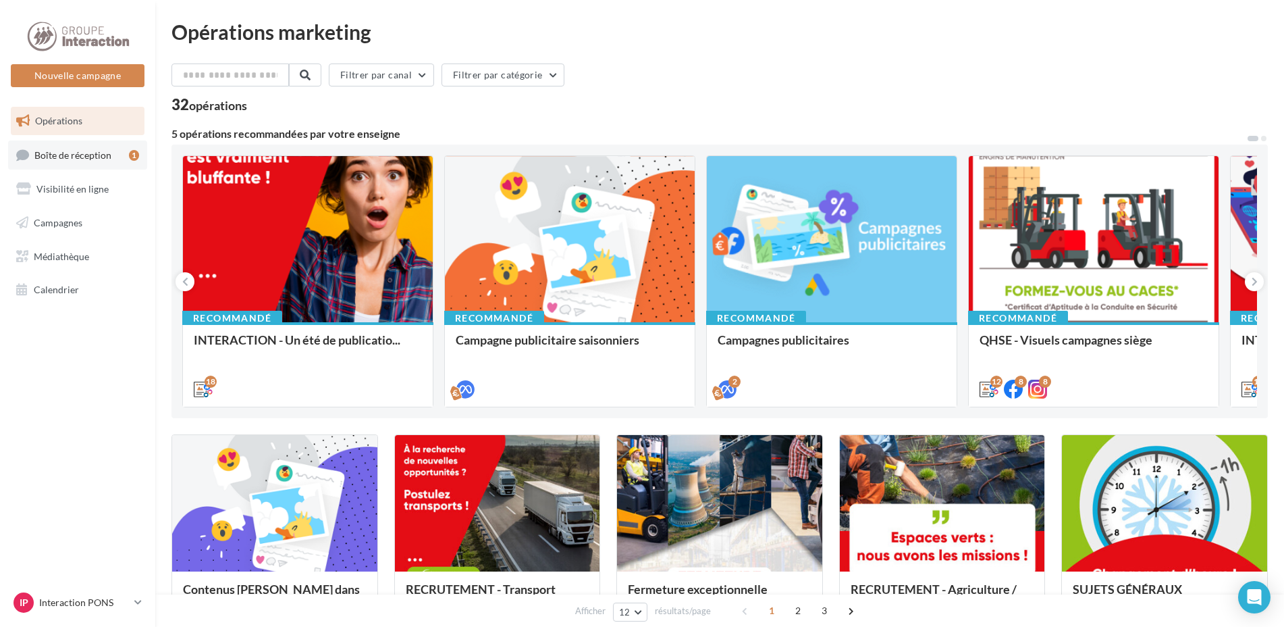  Describe the element at coordinates (481, 589) in the screenshot. I see `span: RECRUTEMENT - Transport` at that location.